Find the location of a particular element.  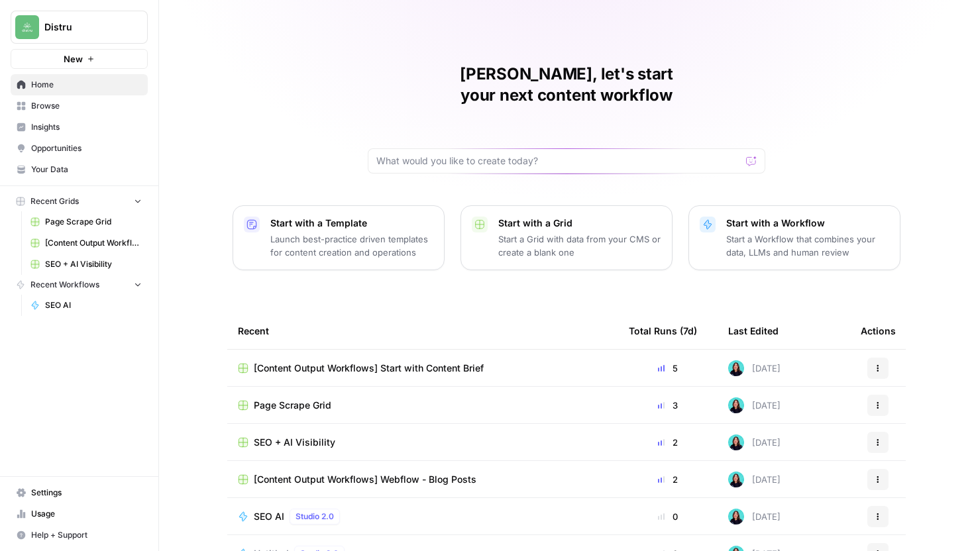

p: Launch best-practice driven templates for content creation and operations is located at coordinates (352, 246).